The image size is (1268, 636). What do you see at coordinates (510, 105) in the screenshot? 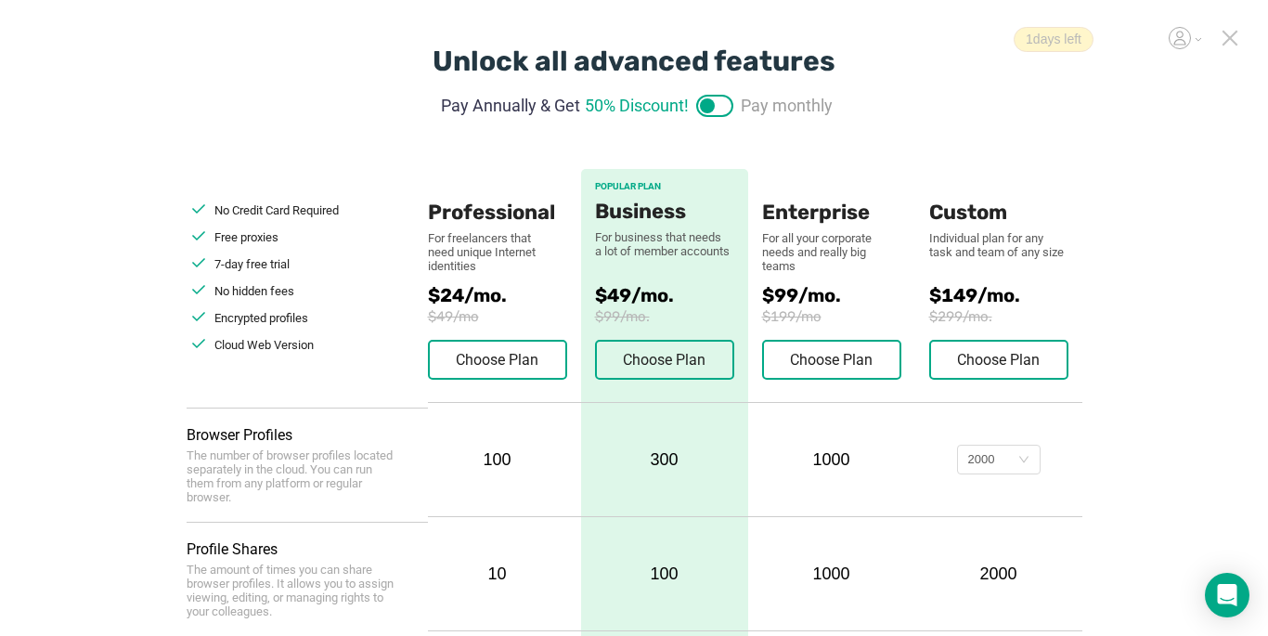
I see `span: Pay Annually & Get` at bounding box center [510, 105].